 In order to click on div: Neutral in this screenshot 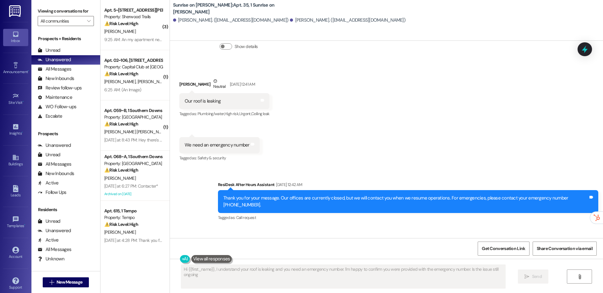, I will do `click(219, 84)`.